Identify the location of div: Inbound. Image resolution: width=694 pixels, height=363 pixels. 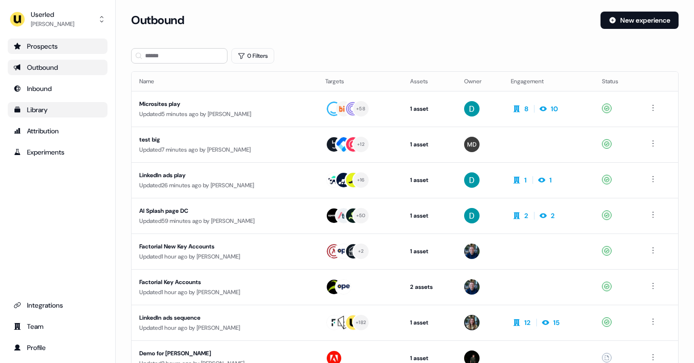
(57, 89).